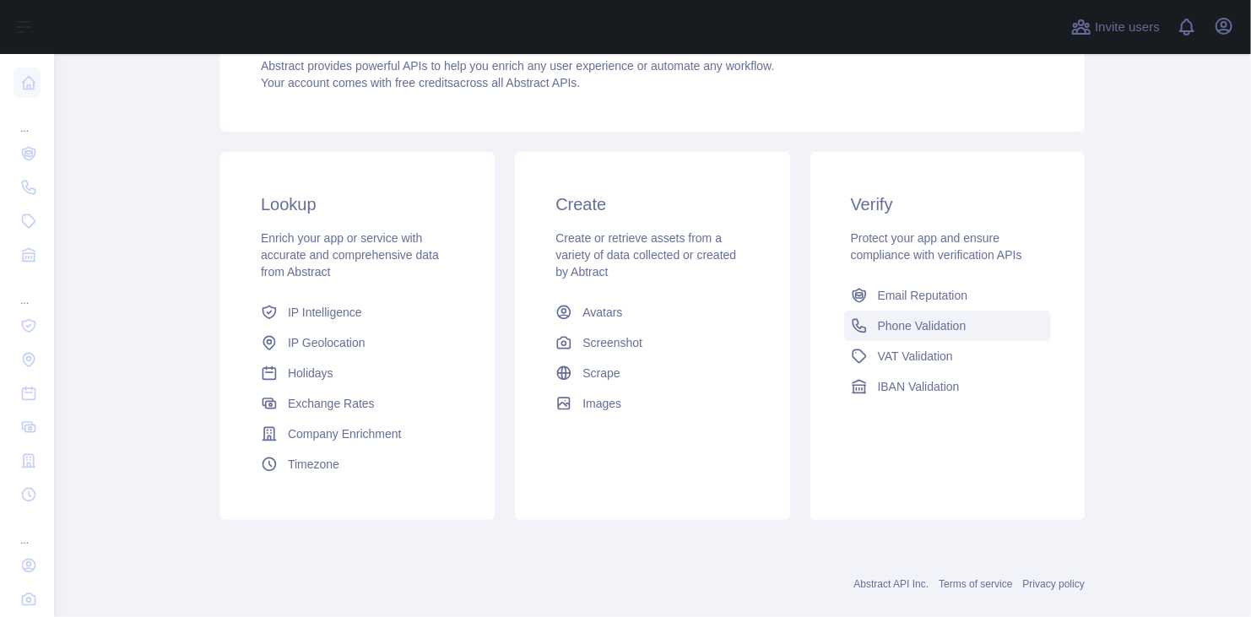  What do you see at coordinates (602, 312) in the screenshot?
I see `span: Avatars` at bounding box center [602, 312].